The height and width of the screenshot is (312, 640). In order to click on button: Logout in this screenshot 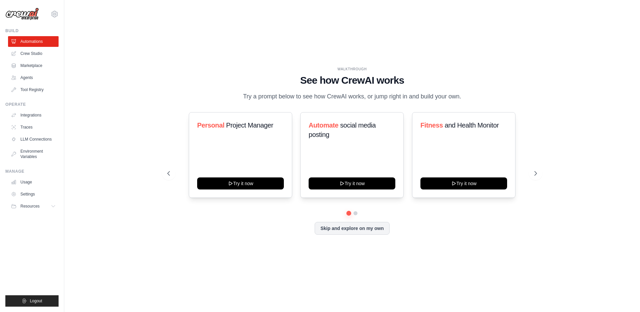, I will do `click(32, 301)`.